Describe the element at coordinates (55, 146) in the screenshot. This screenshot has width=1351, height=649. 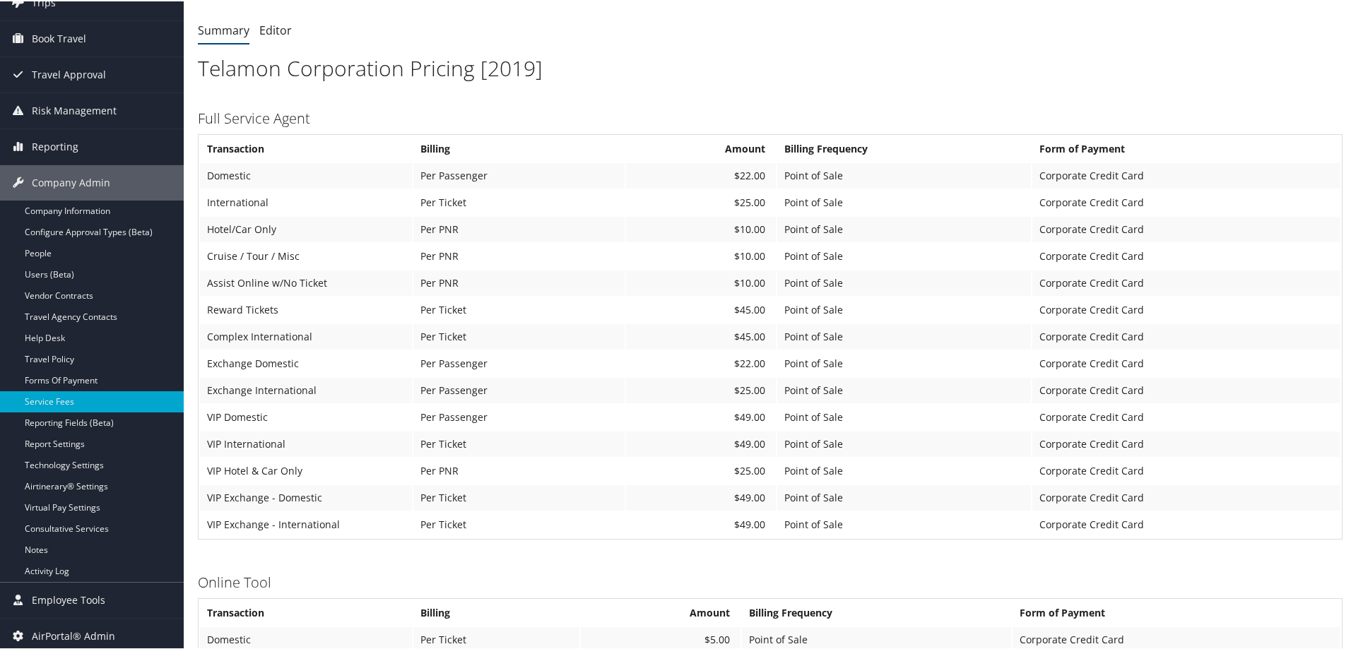
I see `span: Reporting` at that location.